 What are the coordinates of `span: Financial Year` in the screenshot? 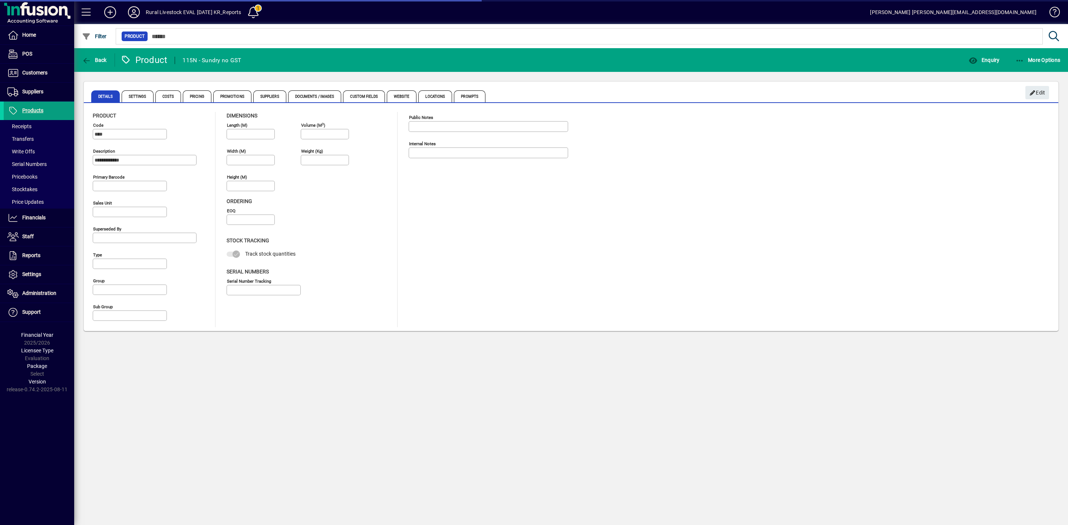 It's located at (37, 335).